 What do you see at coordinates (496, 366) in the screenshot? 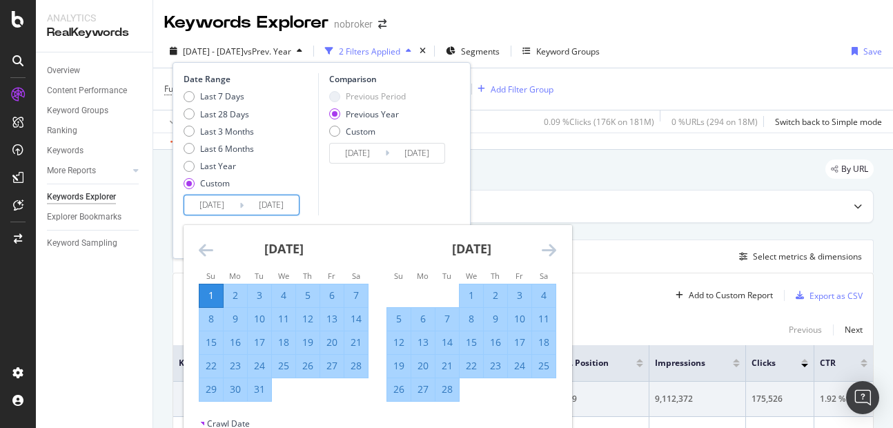
I see `td: Selected. Thursday, February 23, 2023` at bounding box center [496, 366].